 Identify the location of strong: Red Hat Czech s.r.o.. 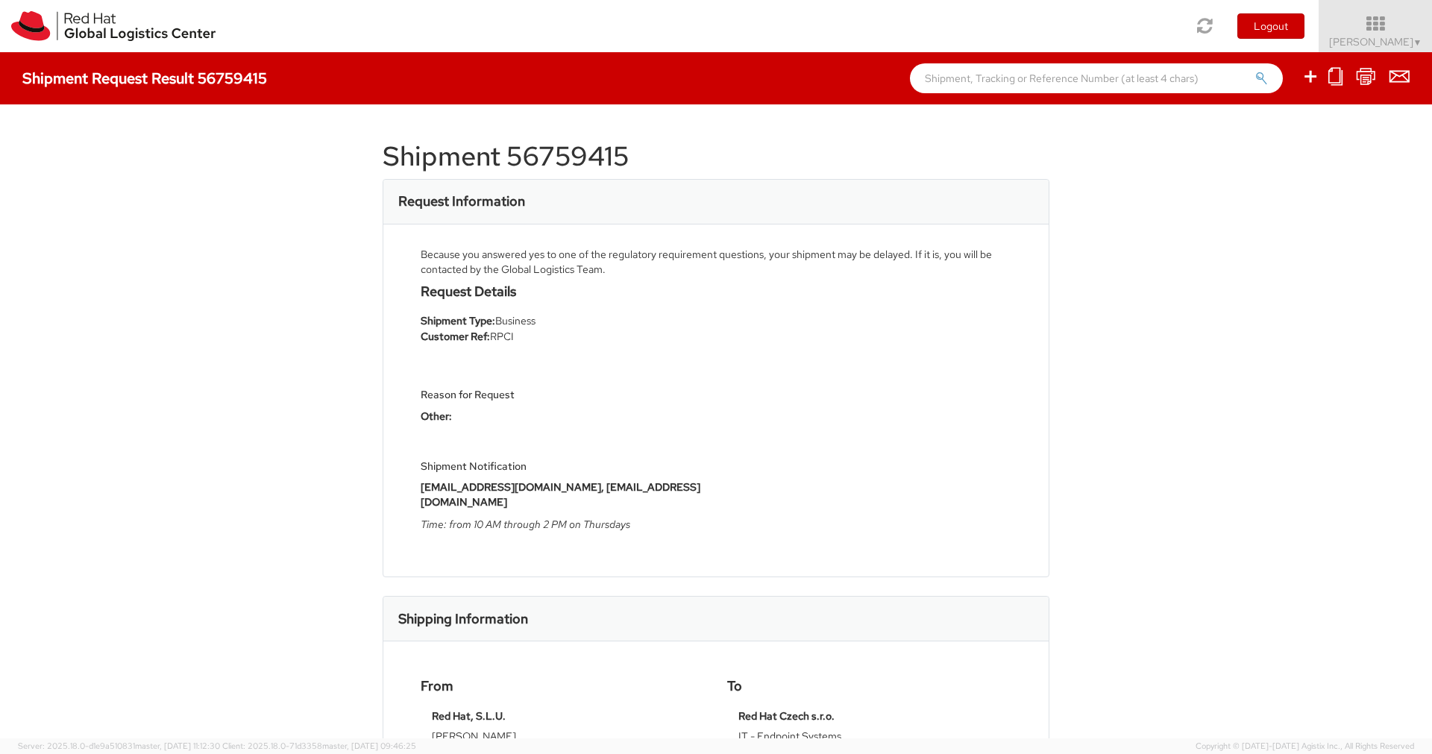
(786, 716).